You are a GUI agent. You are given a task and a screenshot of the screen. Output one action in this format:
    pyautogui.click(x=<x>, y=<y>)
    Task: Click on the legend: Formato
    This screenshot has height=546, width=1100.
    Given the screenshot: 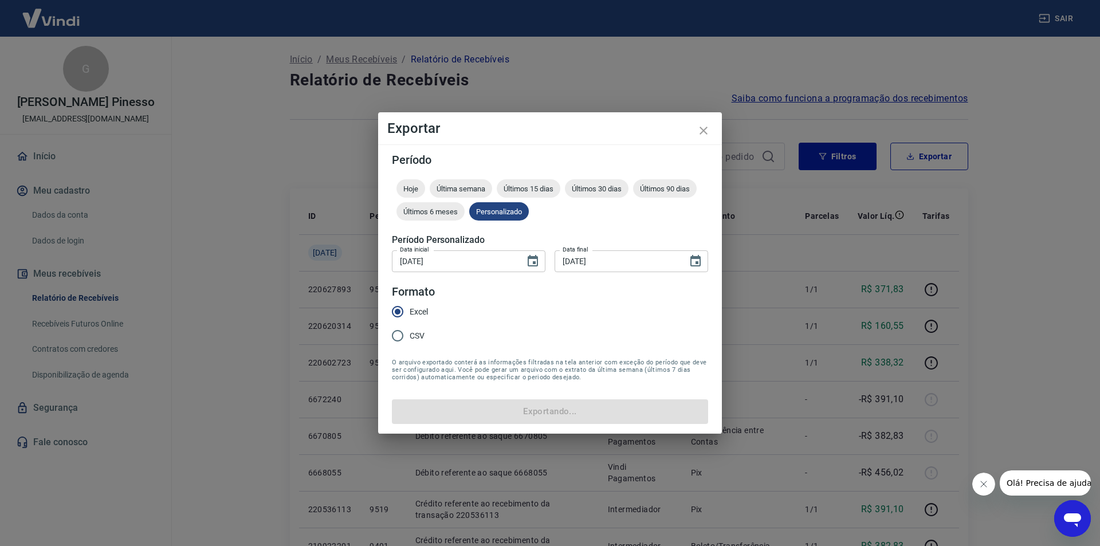 What is the action you would take?
    pyautogui.click(x=413, y=292)
    